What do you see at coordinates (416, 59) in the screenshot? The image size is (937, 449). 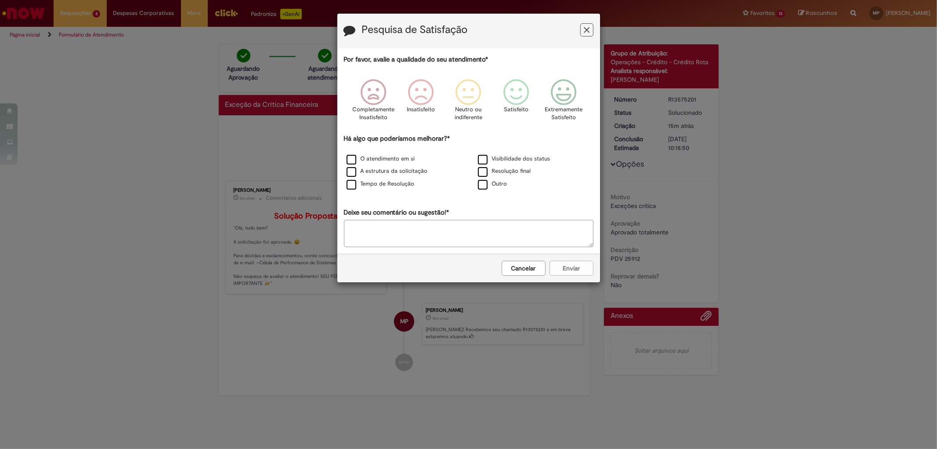 I see `label: Por favor, avalie a qualidade do seu atendimento*` at bounding box center [416, 59].